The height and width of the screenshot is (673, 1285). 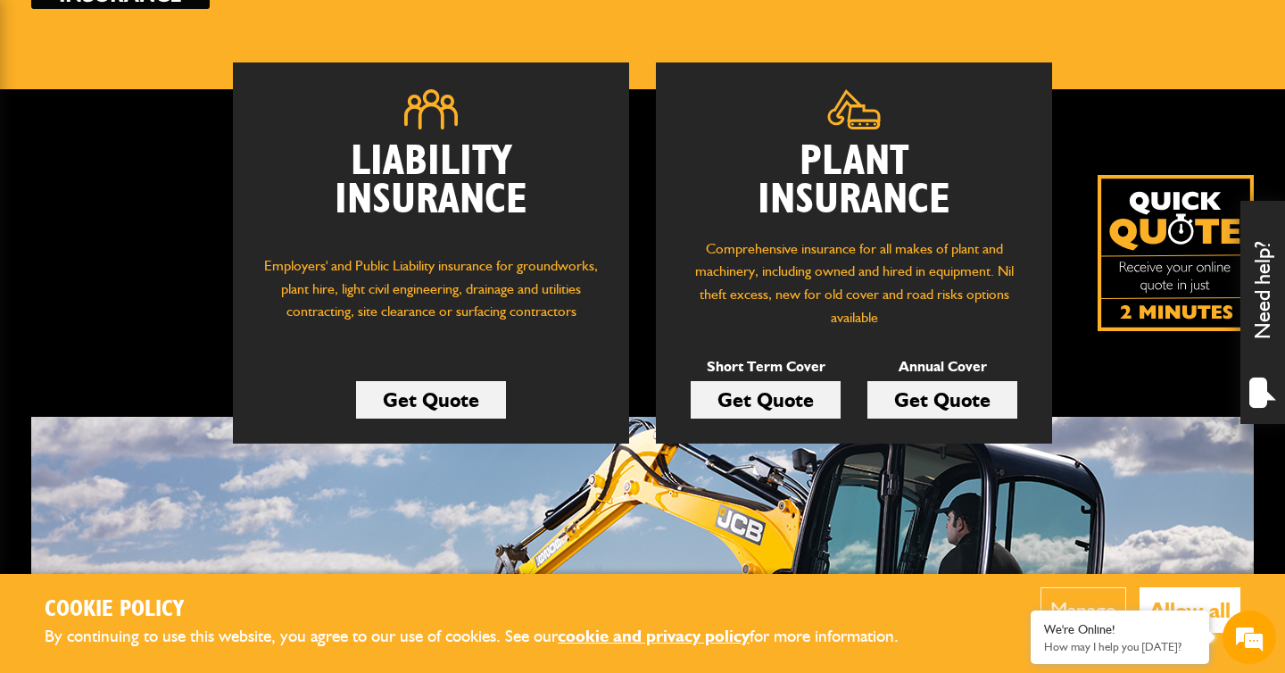 I want to click on textarea: Choose an option, so click(x=174, y=551).